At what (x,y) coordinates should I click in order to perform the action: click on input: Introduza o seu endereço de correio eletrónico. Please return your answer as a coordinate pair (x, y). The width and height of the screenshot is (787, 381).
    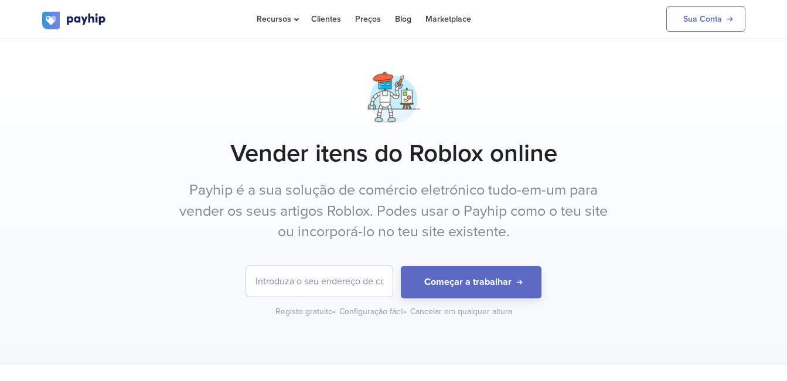
    Looking at the image, I should click on (319, 281).